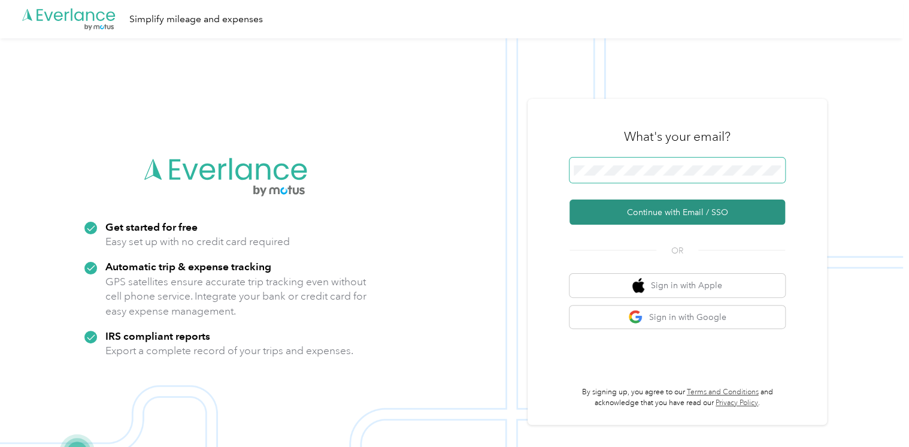 This screenshot has width=909, height=447. I want to click on strong: Get started for free, so click(151, 226).